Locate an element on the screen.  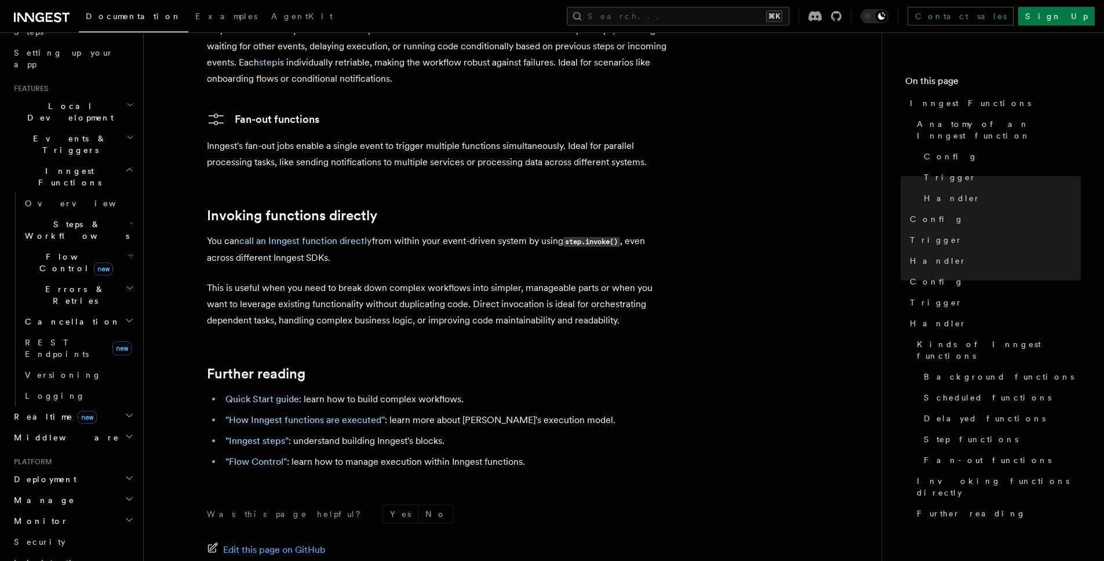
span: Cancellation is located at coordinates (70, 322).